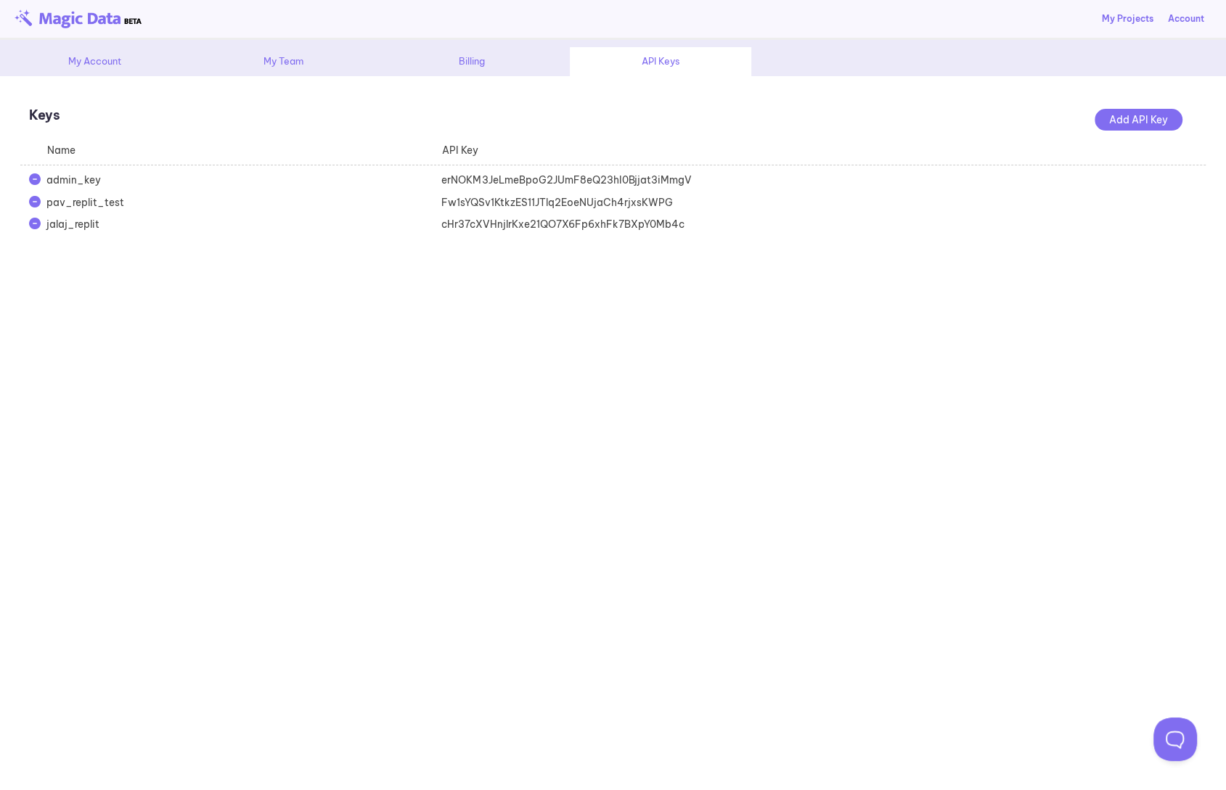  What do you see at coordinates (472, 62) in the screenshot?
I see `div: Billing` at bounding box center [472, 62].